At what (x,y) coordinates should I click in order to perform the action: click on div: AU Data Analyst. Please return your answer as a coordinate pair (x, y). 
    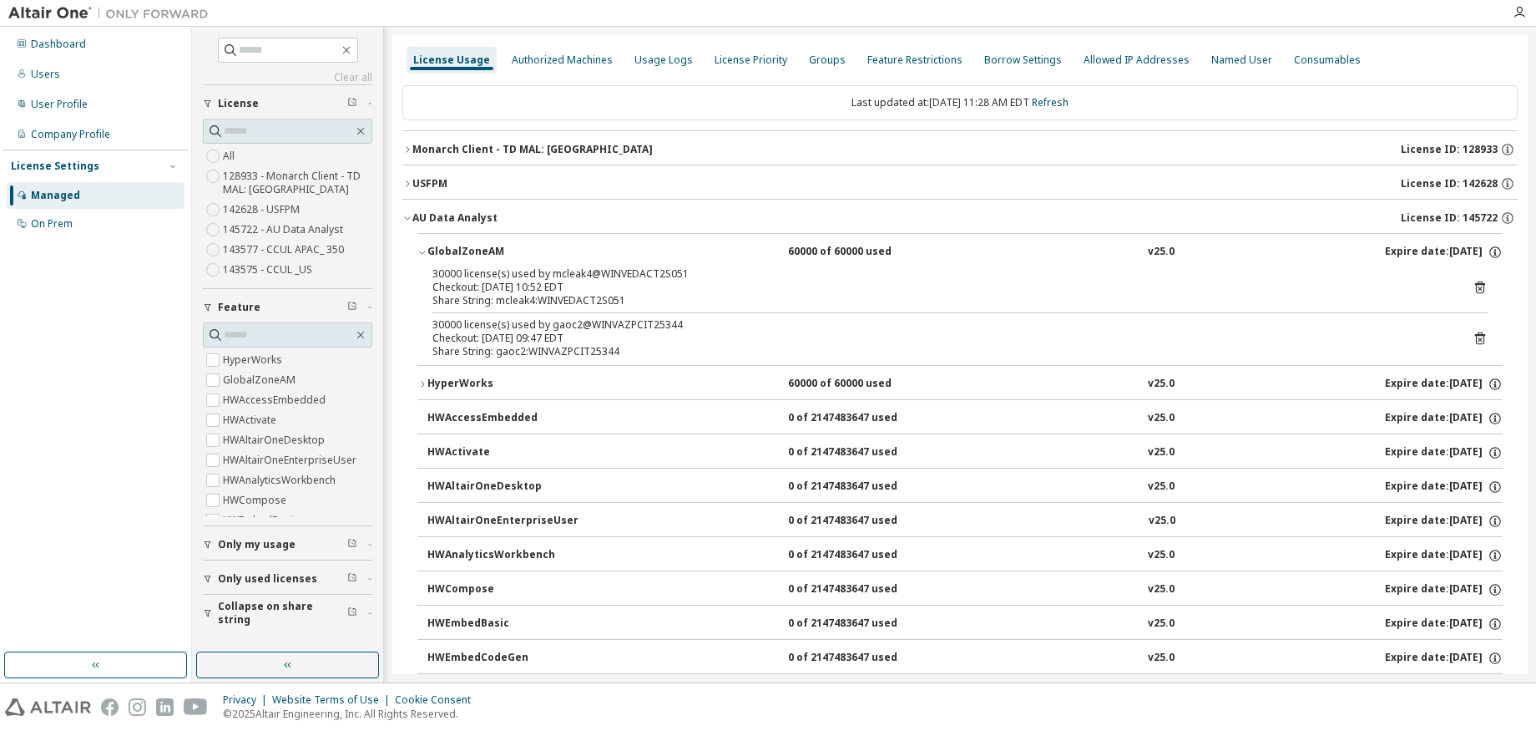
    Looking at the image, I should click on (455, 218).